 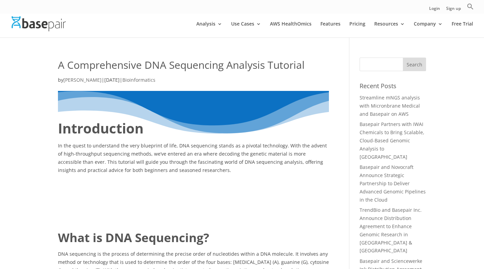 I want to click on a: Streamline mNGS analysis with Micronbrane Medical and Basepair on AWS, so click(x=390, y=106).